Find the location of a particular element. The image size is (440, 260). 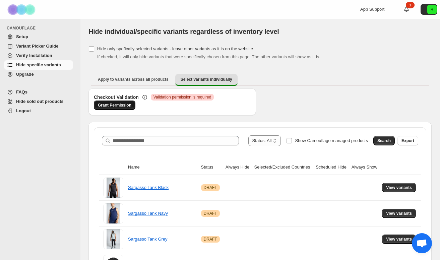

span: FAQs is located at coordinates (22, 92).